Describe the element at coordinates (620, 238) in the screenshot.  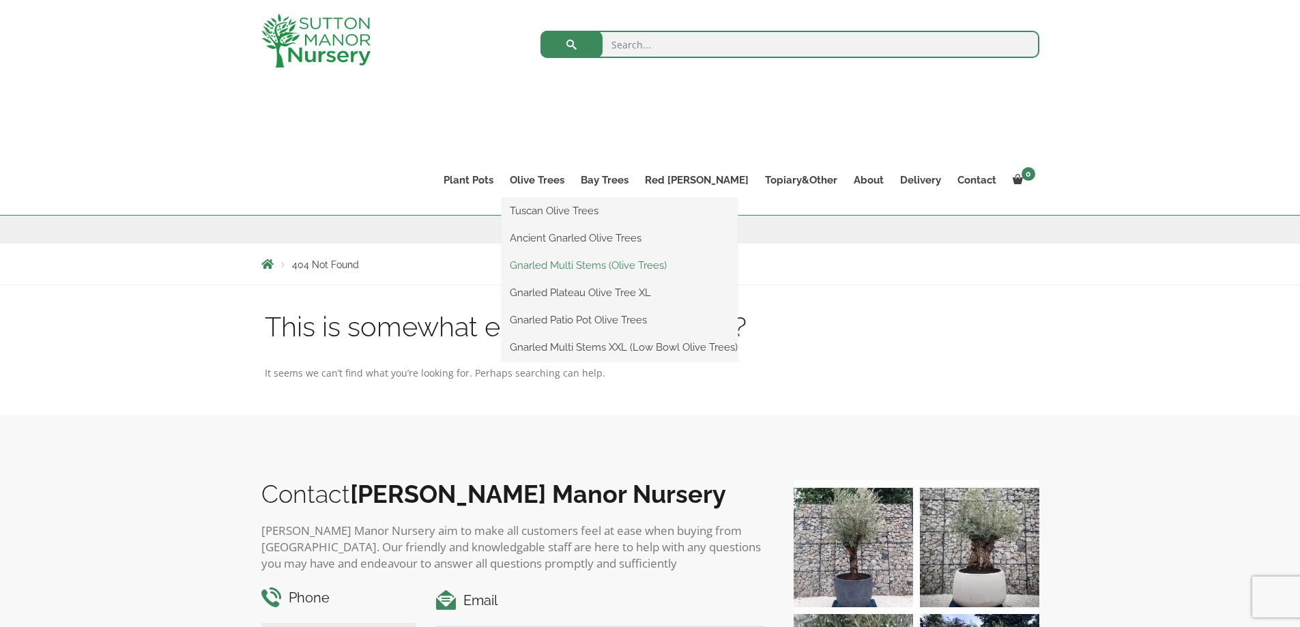
I see `a: Ancient Gnarled Olive Trees` at that location.